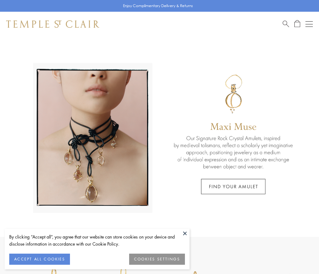 The height and width of the screenshot is (274, 319). What do you see at coordinates (39, 259) in the screenshot?
I see `button: ACCEPT ALL COOKIES` at bounding box center [39, 259].